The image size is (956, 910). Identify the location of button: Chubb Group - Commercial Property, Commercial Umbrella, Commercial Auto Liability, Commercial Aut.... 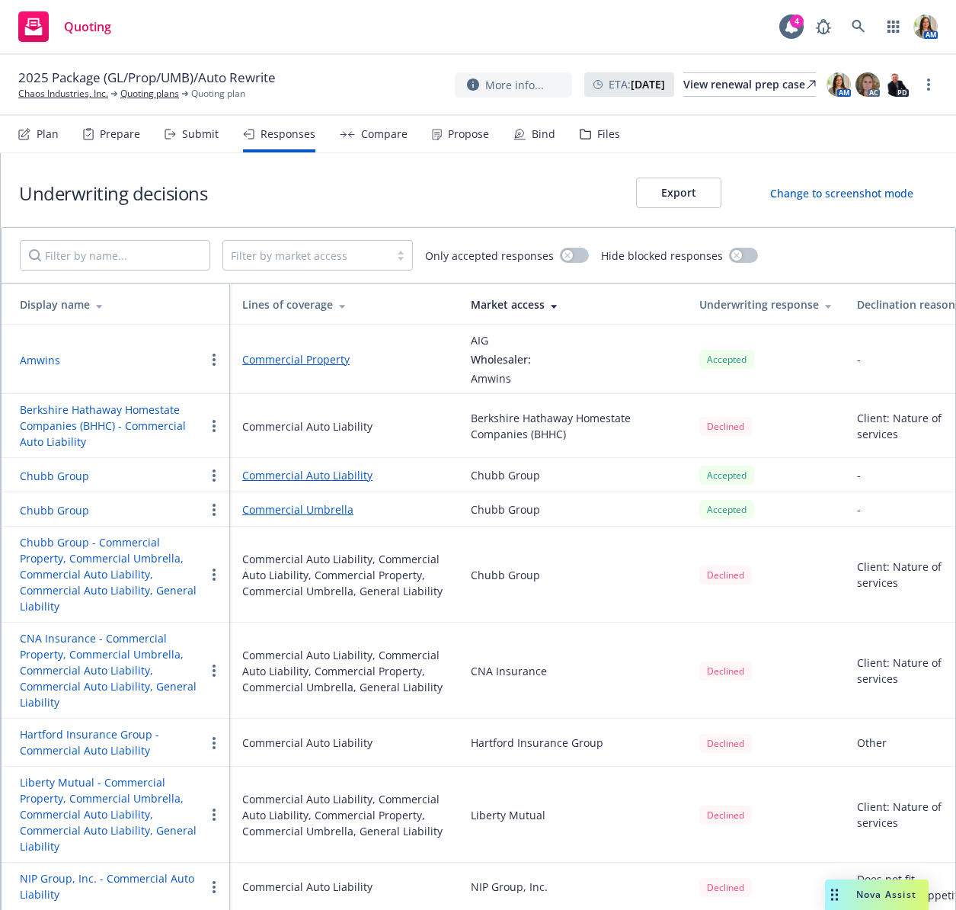
(112, 574).